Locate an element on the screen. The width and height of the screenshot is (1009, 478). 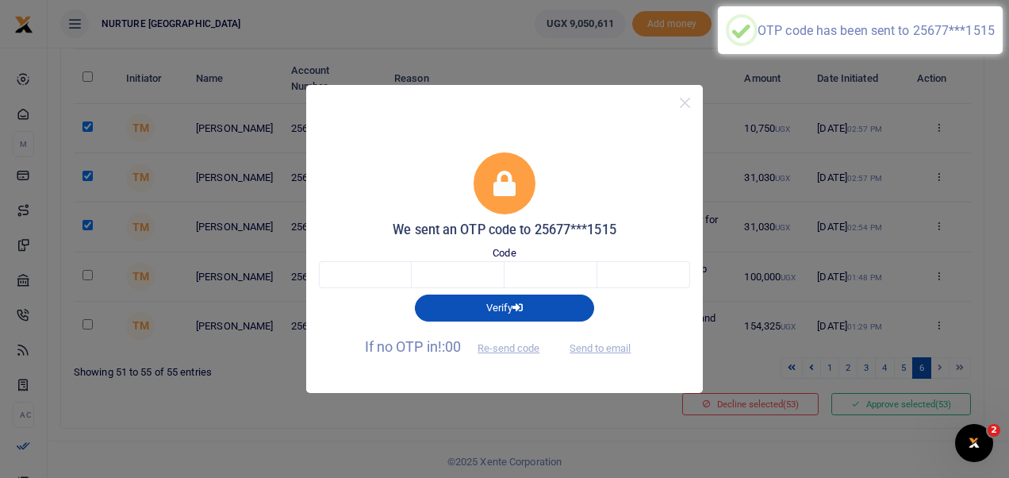
span: If no OTP in is located at coordinates (459, 346).